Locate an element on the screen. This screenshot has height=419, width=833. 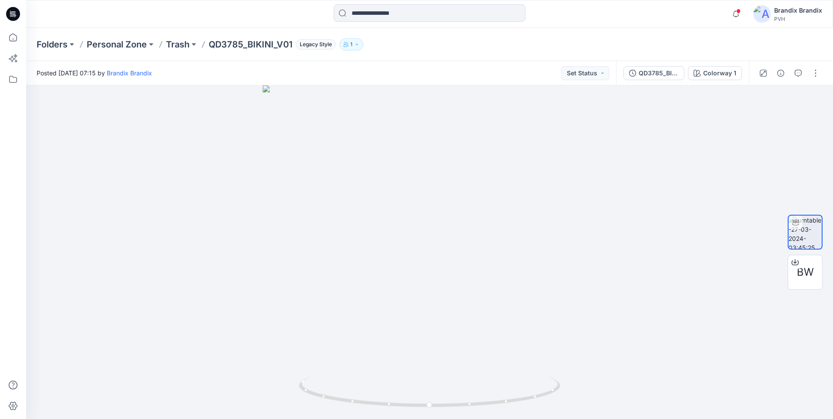
img: turntable-27-03-2024-03:45:25 is located at coordinates (805, 232).